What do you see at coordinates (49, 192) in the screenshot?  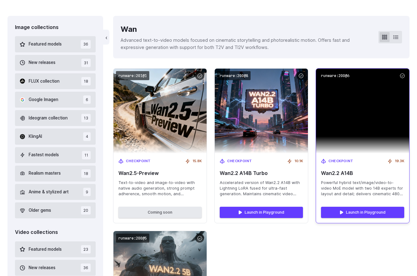 I see `span: Anime & stylized art` at bounding box center [49, 192].